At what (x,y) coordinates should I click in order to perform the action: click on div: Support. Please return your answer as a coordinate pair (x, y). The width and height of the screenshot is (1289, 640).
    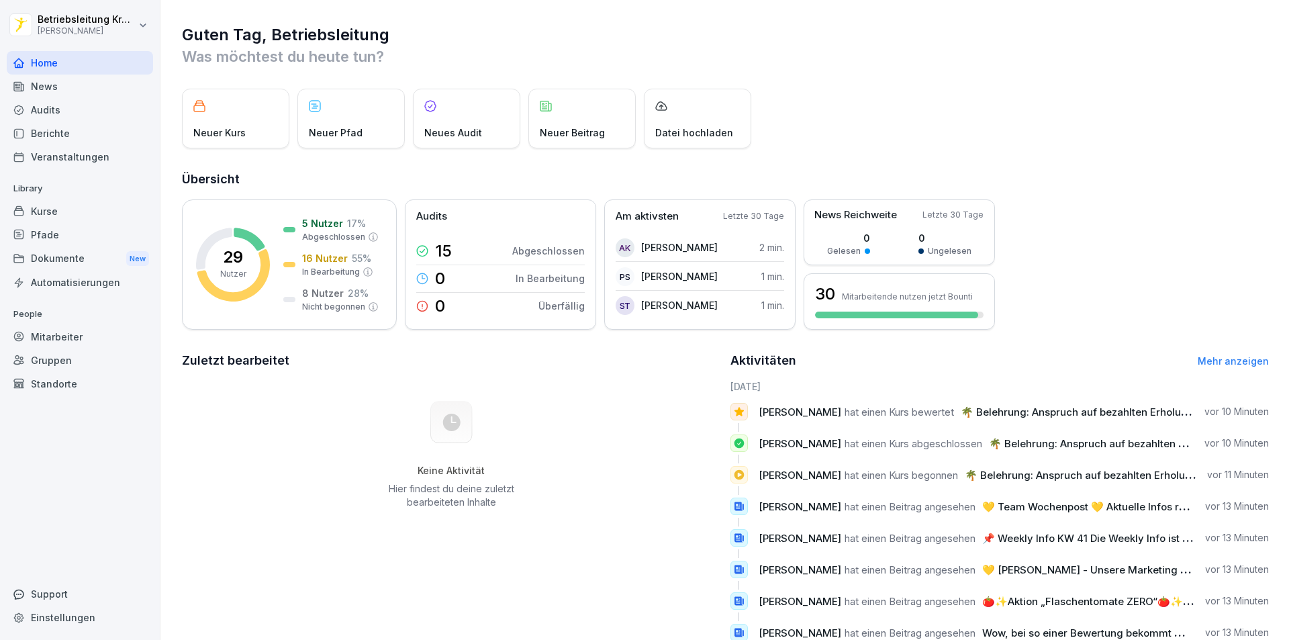
    Looking at the image, I should click on (80, 594).